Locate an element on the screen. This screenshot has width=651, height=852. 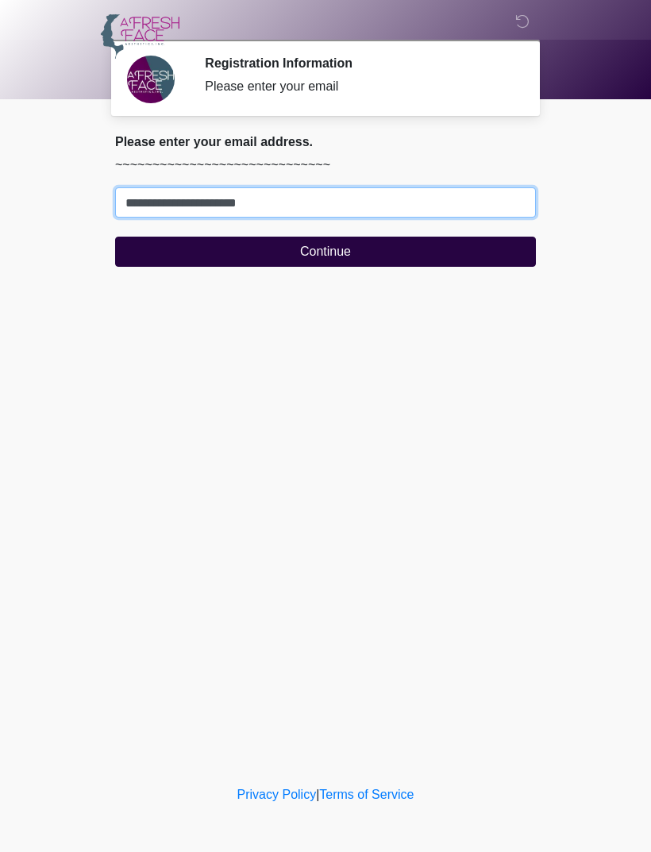
h2: Please enter your email address. is located at coordinates (326, 141).